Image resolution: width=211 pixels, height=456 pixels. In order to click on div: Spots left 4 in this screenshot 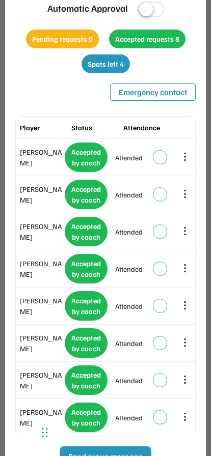, I will do `click(105, 64)`.